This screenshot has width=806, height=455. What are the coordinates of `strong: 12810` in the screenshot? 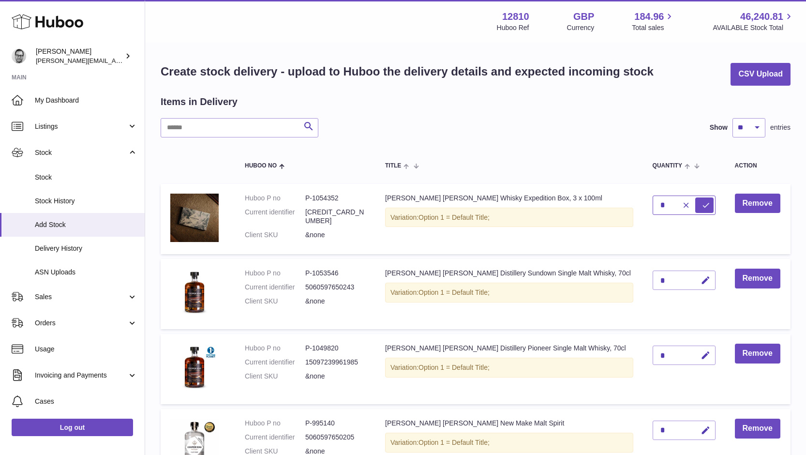 It's located at (516, 16).